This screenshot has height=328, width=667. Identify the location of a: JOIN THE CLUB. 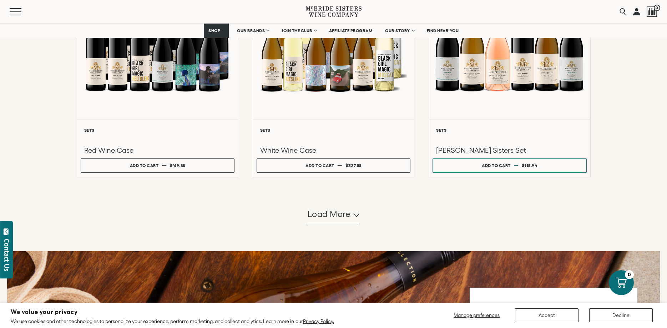
(299, 31).